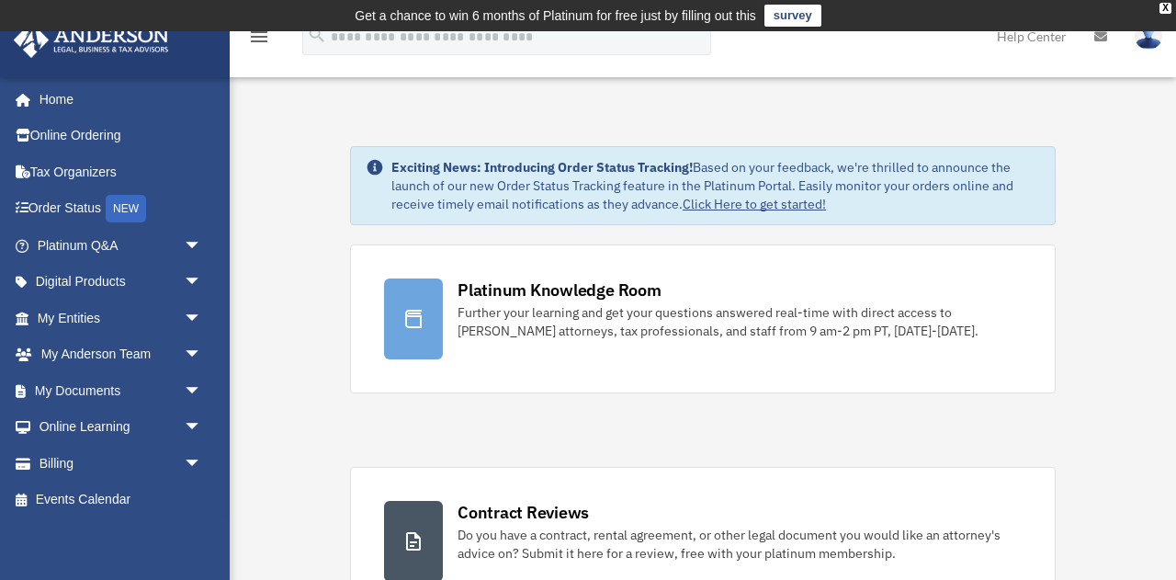 The height and width of the screenshot is (580, 1176). What do you see at coordinates (121, 355) in the screenshot?
I see `a: My Anderson Teamarrow_drop_down` at bounding box center [121, 355].